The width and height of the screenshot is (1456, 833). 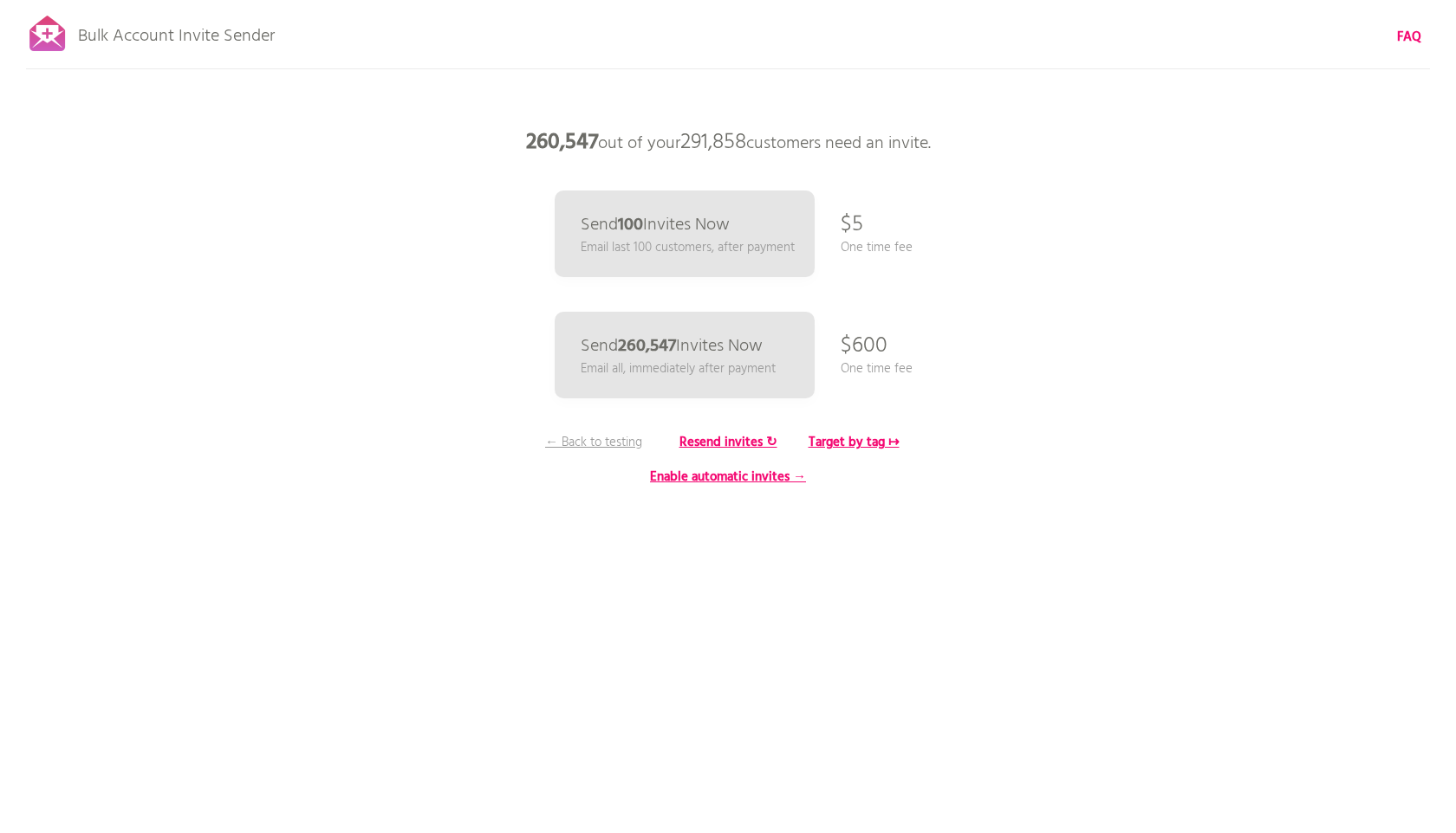 I want to click on p: $5, so click(x=852, y=226).